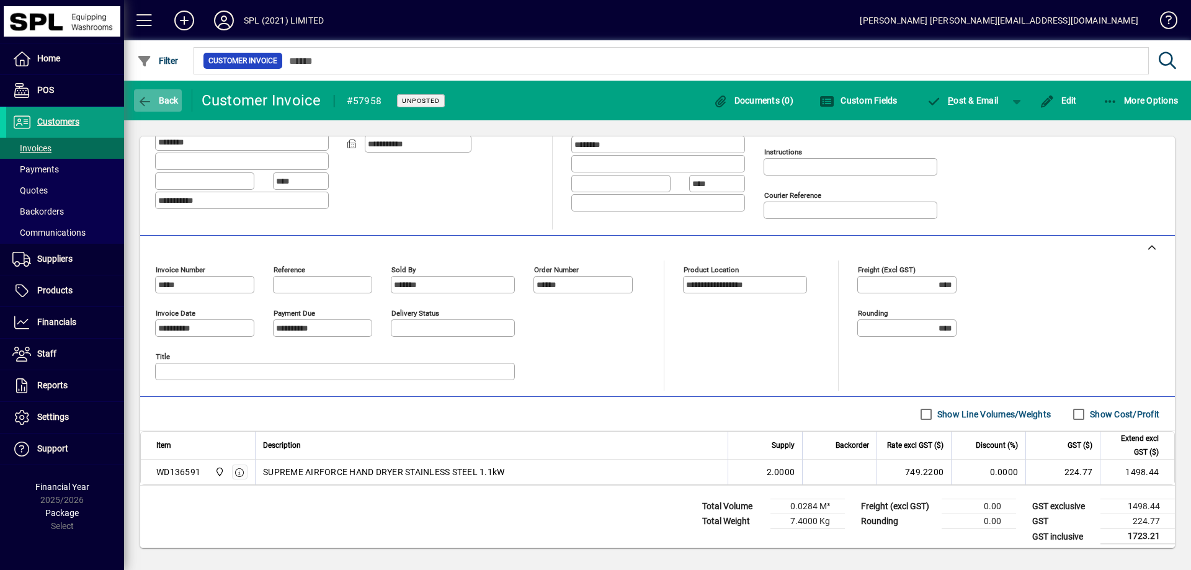 The height and width of the screenshot is (570, 1191). Describe the element at coordinates (294, 313) in the screenshot. I see `mat-label: Payment due` at that location.